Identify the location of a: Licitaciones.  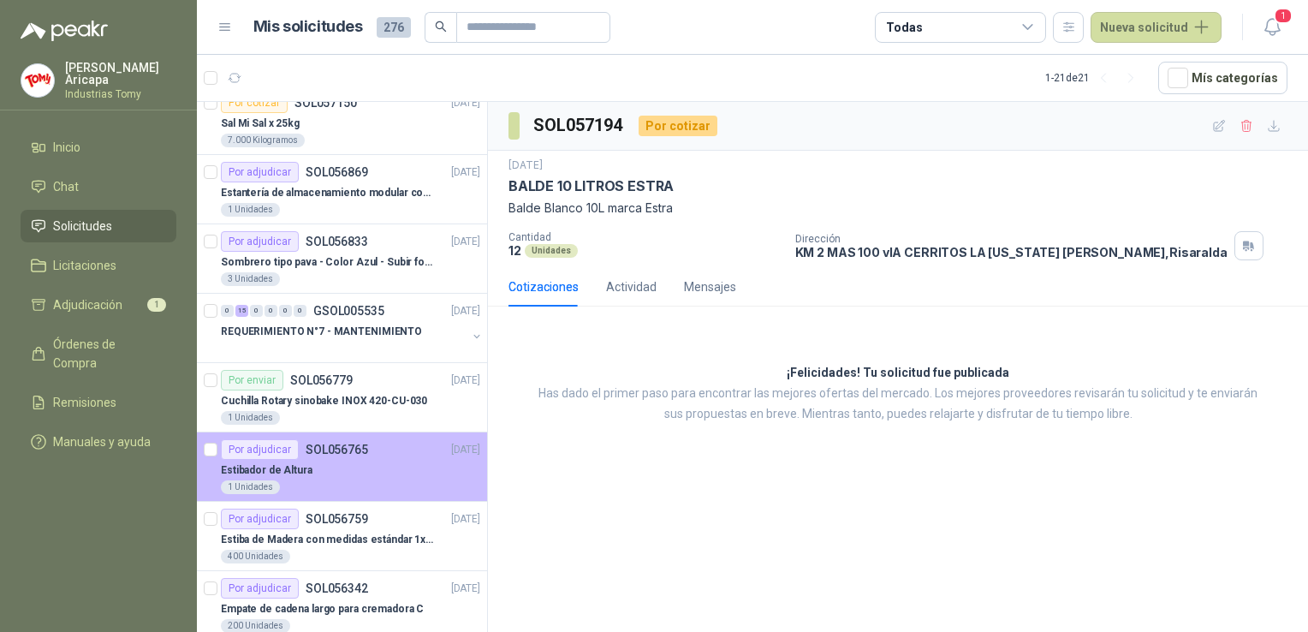
(98, 265).